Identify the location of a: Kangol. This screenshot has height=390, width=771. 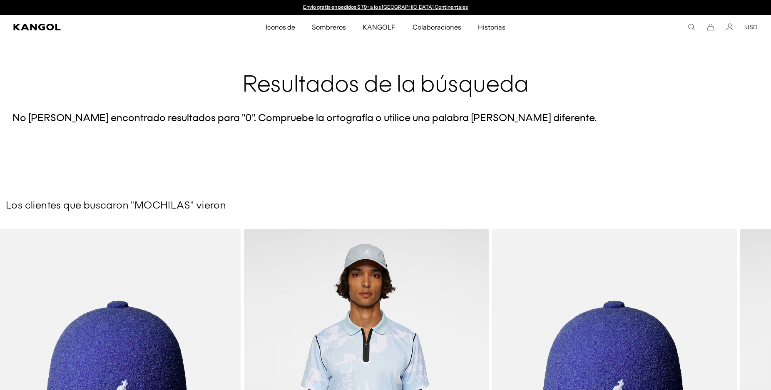
(95, 27).